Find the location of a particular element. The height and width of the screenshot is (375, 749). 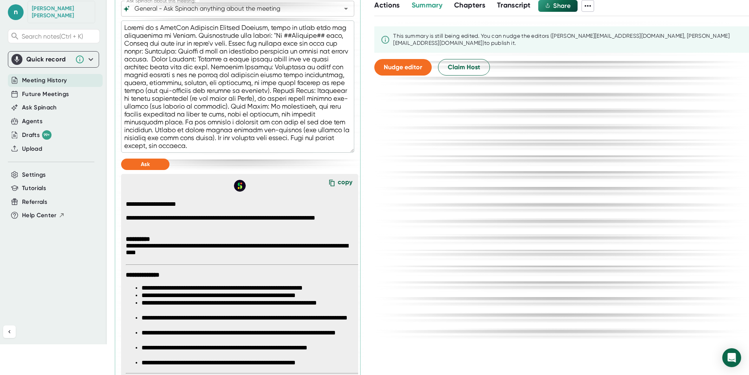

span: Summary is located at coordinates (427, 5).